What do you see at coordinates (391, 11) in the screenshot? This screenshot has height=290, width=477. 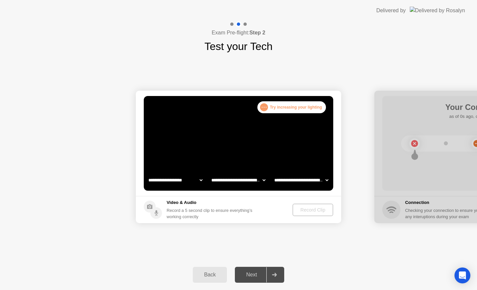 I see `div: Delivered by` at bounding box center [391, 11].